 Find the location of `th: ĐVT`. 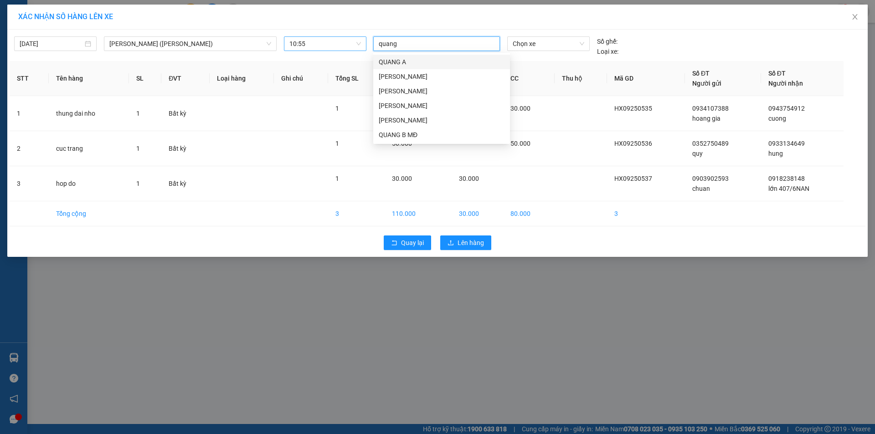

th: ĐVT is located at coordinates (185, 78).